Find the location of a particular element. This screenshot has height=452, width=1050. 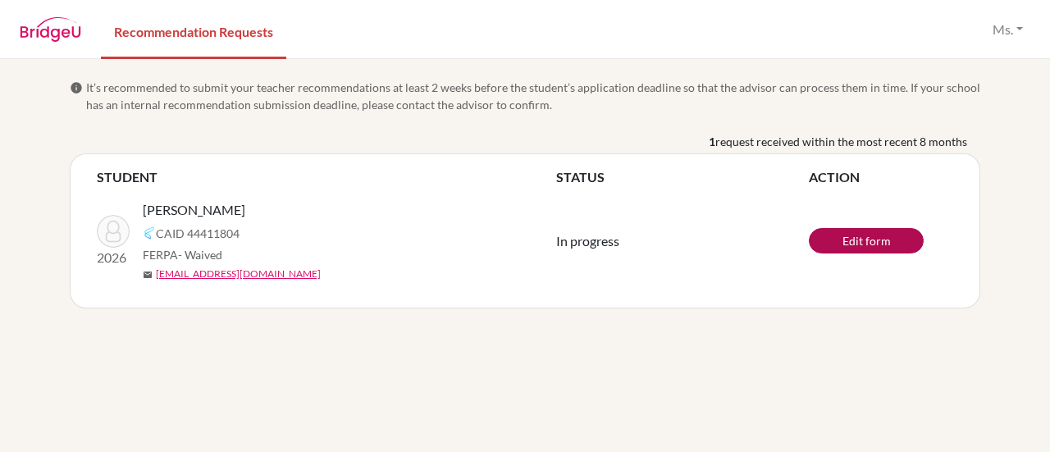

img: Common App logo is located at coordinates (149, 233).